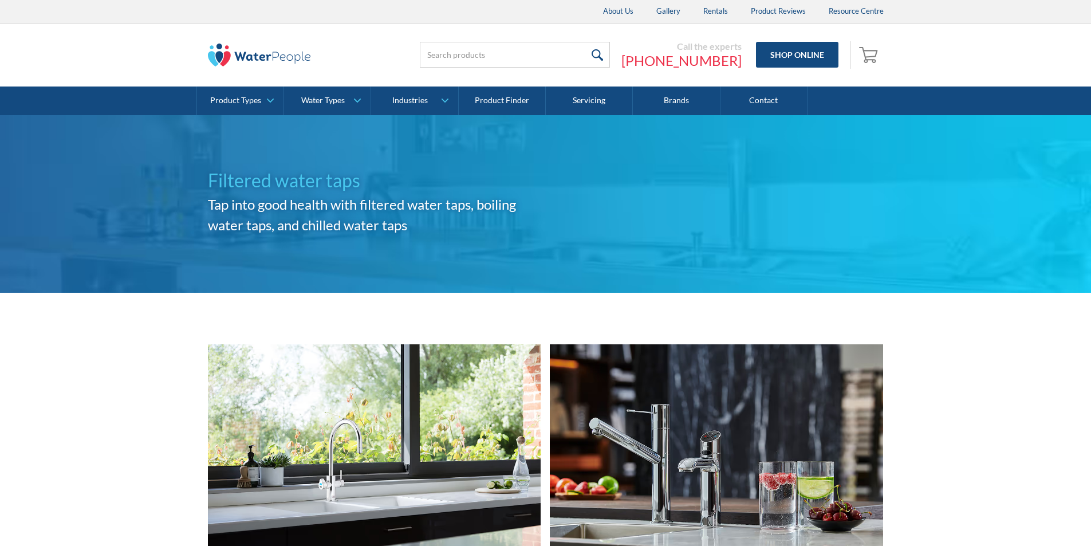 This screenshot has height=546, width=1091. What do you see at coordinates (870, 54) in the screenshot?
I see `img: shopping cart` at bounding box center [870, 54].